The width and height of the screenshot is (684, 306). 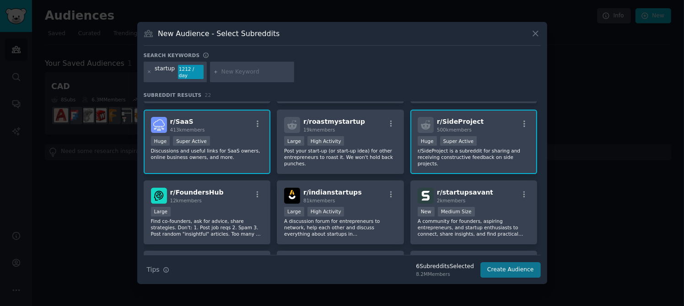 What do you see at coordinates (426, 212) in the screenshot?
I see `div: New` at bounding box center [426, 212].